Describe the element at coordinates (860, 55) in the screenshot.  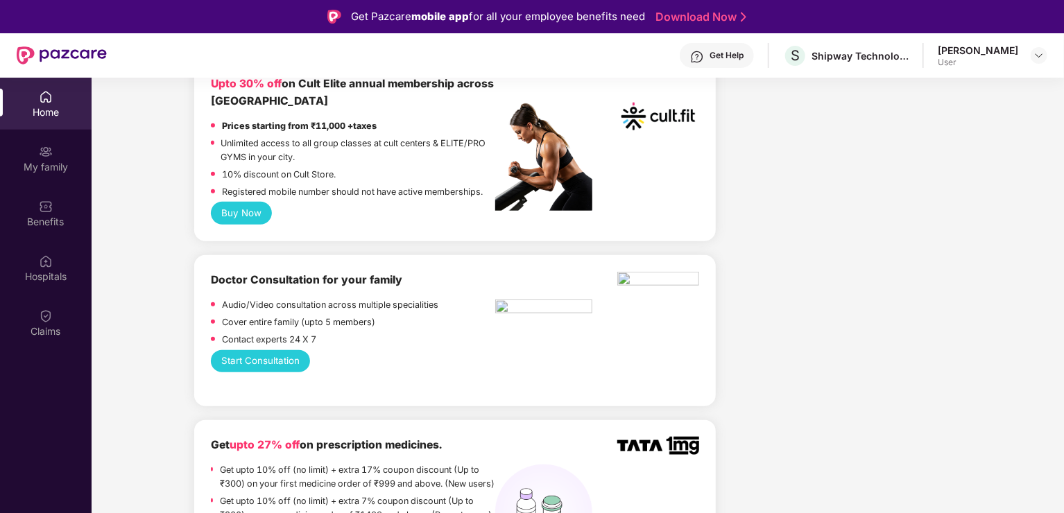
I see `div: Shipway Technology Pvt. Ltd` at that location.